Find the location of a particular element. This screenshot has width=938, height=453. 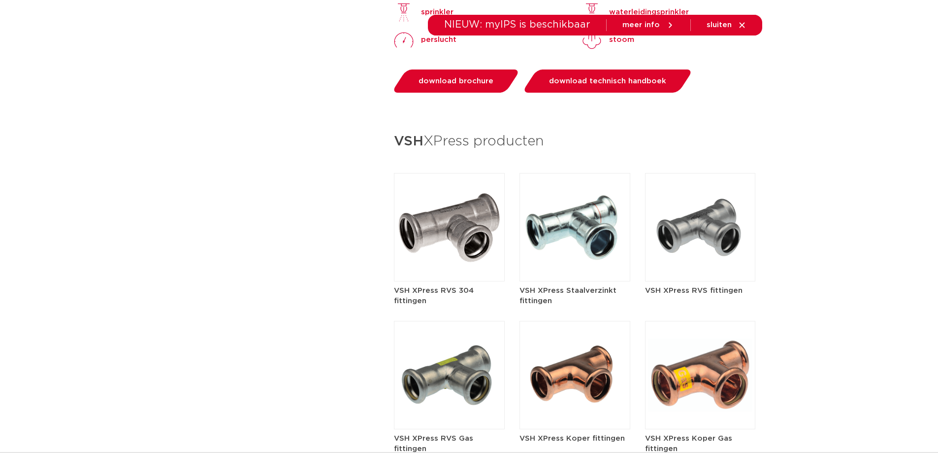

span: sluiten is located at coordinates (719, 25).